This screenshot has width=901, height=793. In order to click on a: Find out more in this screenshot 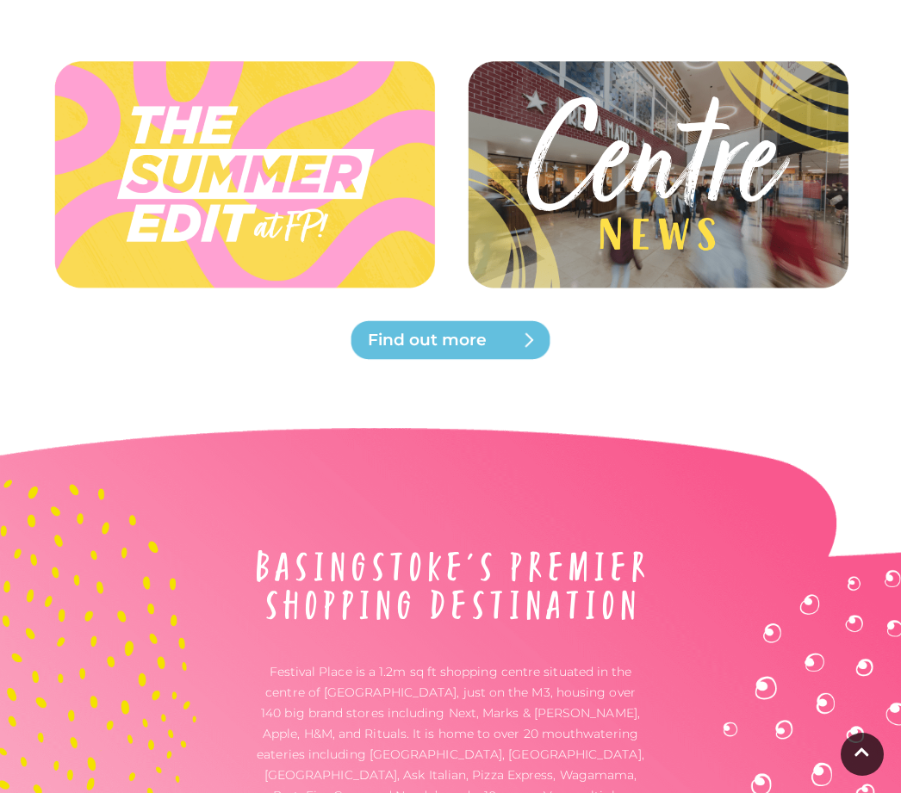, I will do `click(451, 340)`.